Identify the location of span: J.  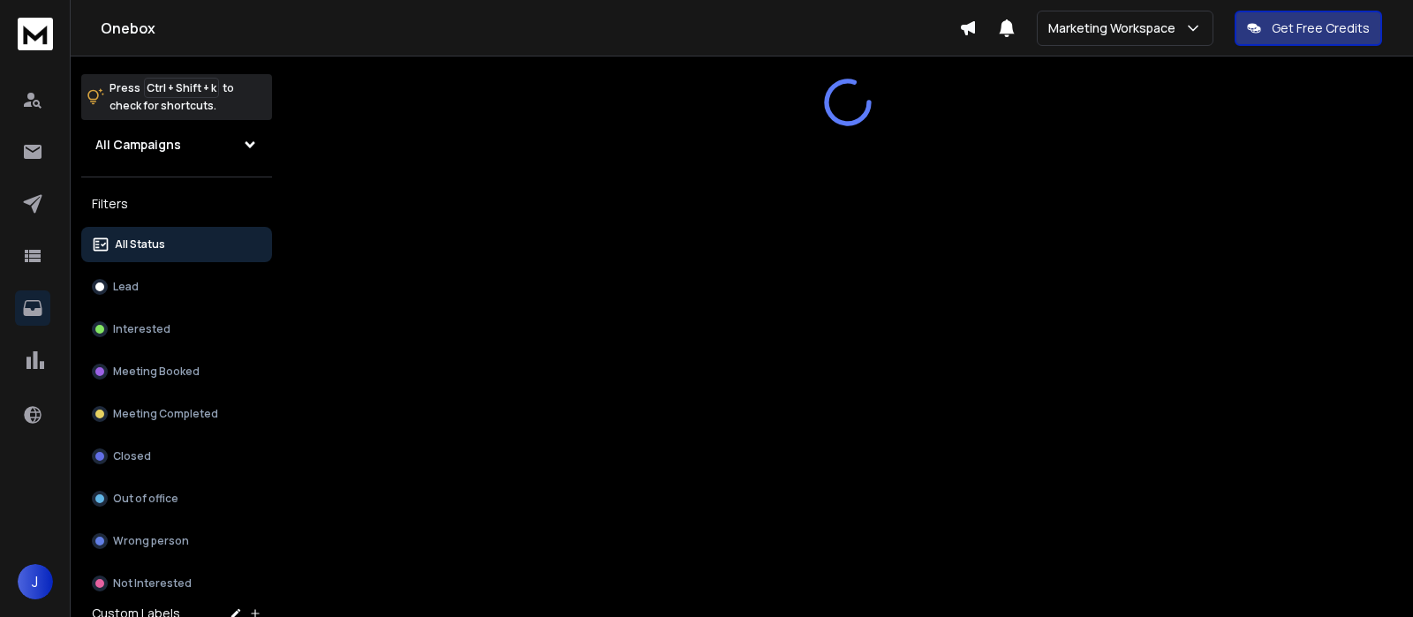
(35, 582).